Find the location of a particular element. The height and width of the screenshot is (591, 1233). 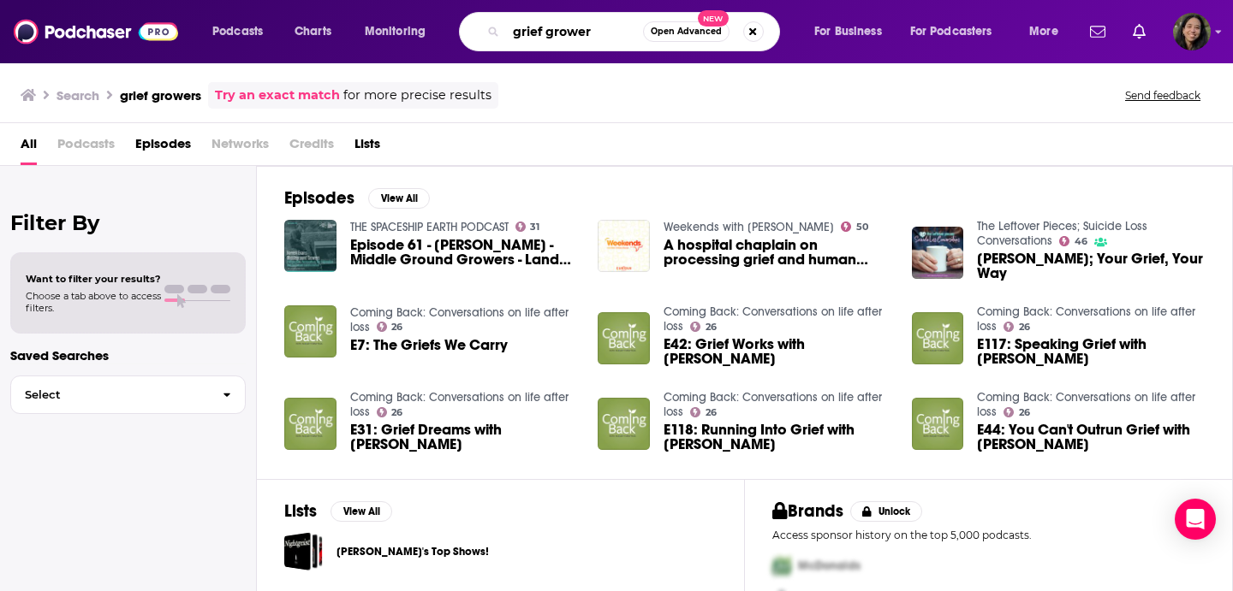

a: Lists is located at coordinates (367, 147).